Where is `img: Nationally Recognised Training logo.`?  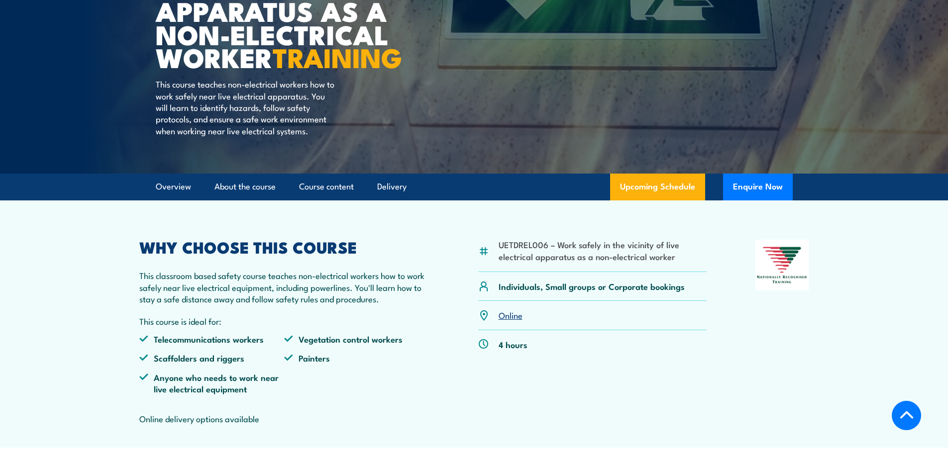 img: Nationally Recognised Training logo. is located at coordinates (782, 265).